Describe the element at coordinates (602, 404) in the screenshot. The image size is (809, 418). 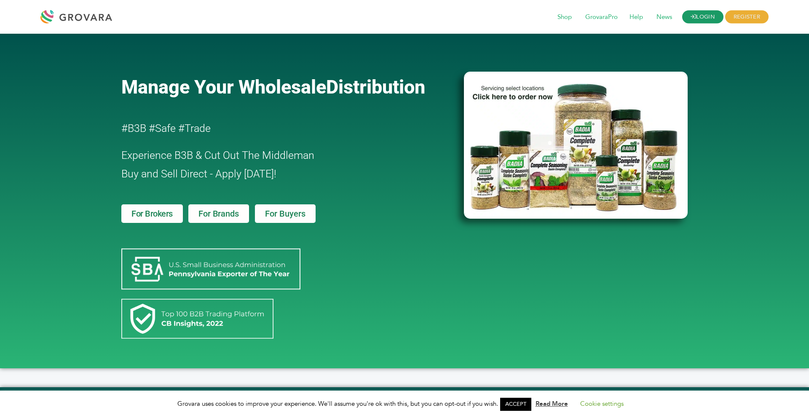
I see `a: Cookie settings` at that location.